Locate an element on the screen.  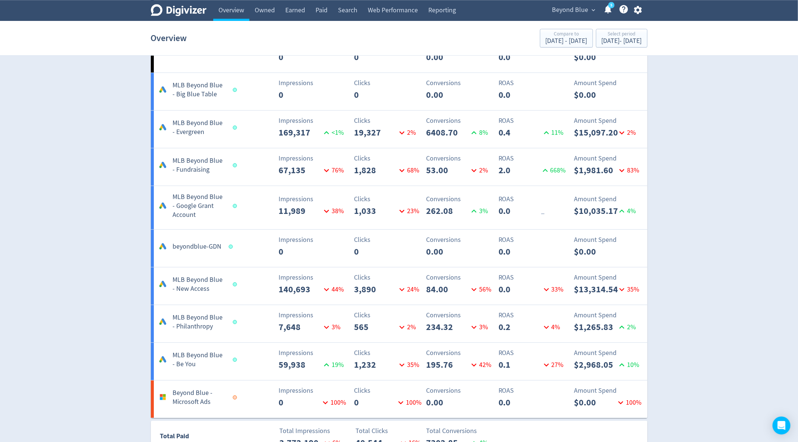
p: 27 % is located at coordinates (553, 365).